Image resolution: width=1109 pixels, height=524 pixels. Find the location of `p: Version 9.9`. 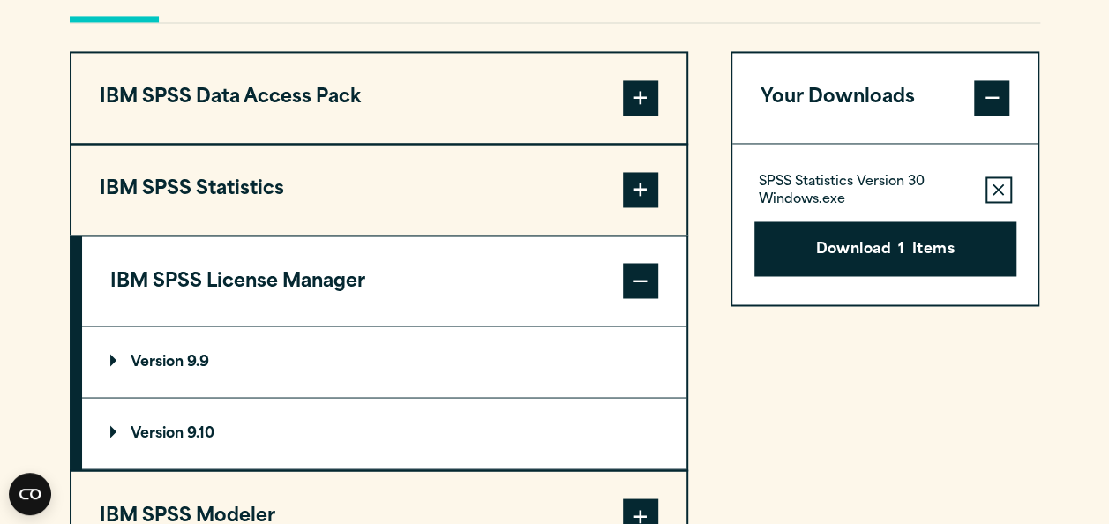

p: Version 9.9 is located at coordinates (160, 362).